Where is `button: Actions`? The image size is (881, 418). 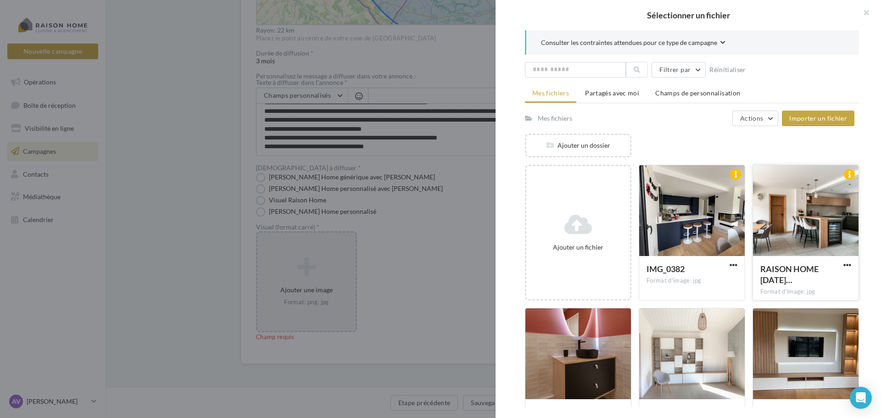 button: Actions is located at coordinates (755, 118).